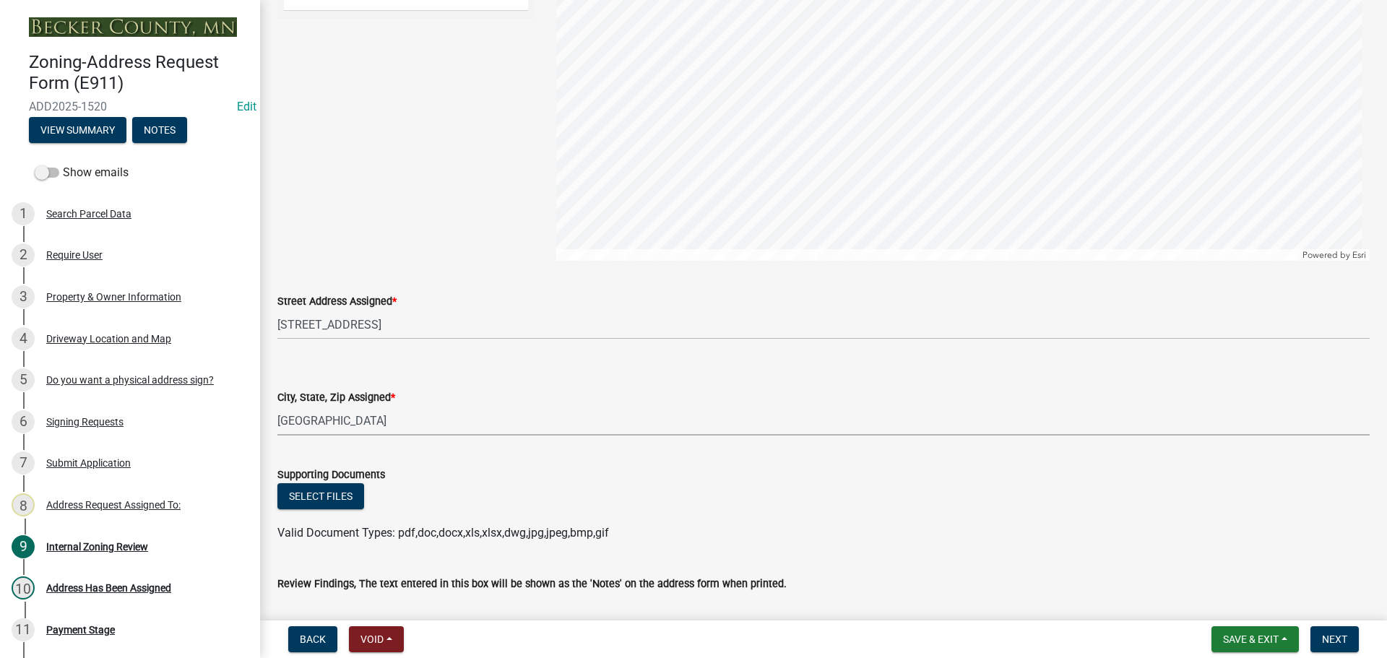 The width and height of the screenshot is (1387, 658). I want to click on div: 2, so click(23, 255).